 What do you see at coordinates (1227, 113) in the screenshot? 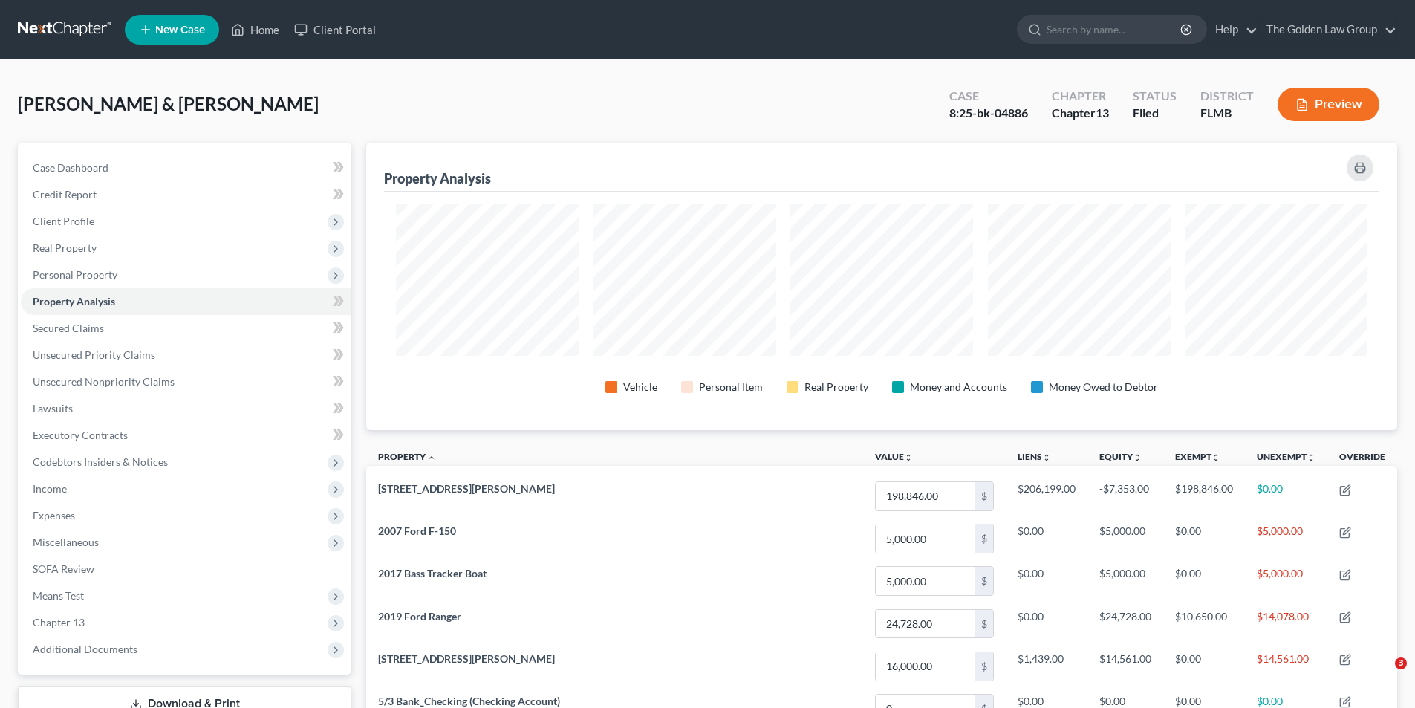
I see `div: FLMB` at bounding box center [1227, 113].